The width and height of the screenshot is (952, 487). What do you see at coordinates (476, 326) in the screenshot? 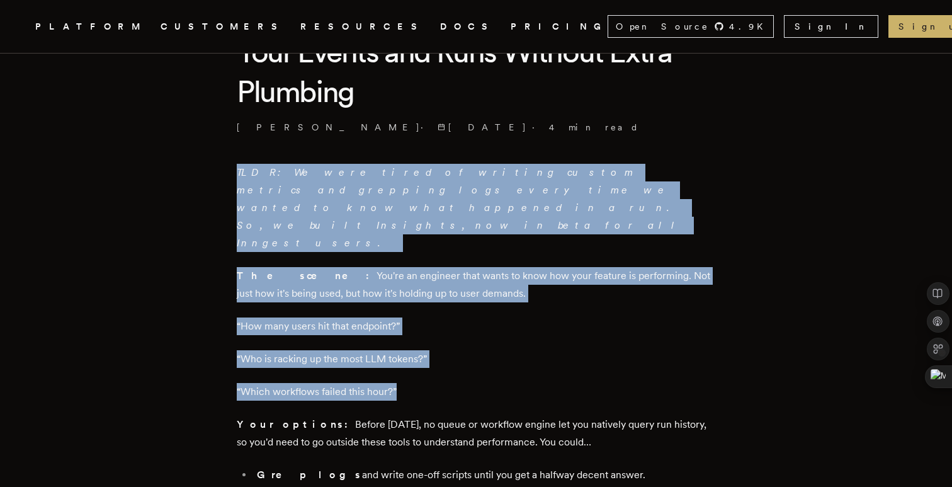
I see `p: “How many users hit that endpoint?”` at bounding box center [476, 326].